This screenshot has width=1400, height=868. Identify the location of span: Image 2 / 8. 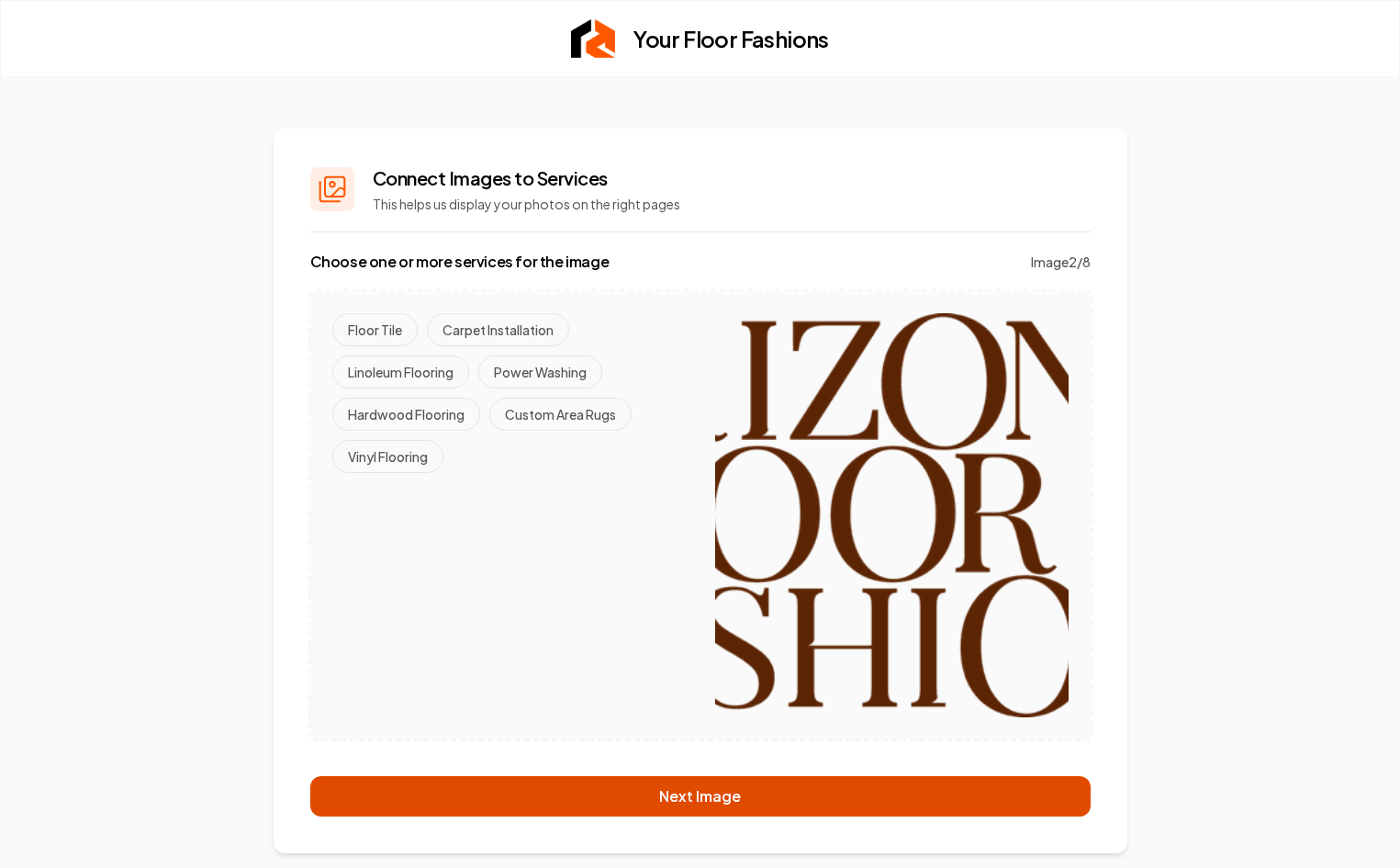
(1060, 262).